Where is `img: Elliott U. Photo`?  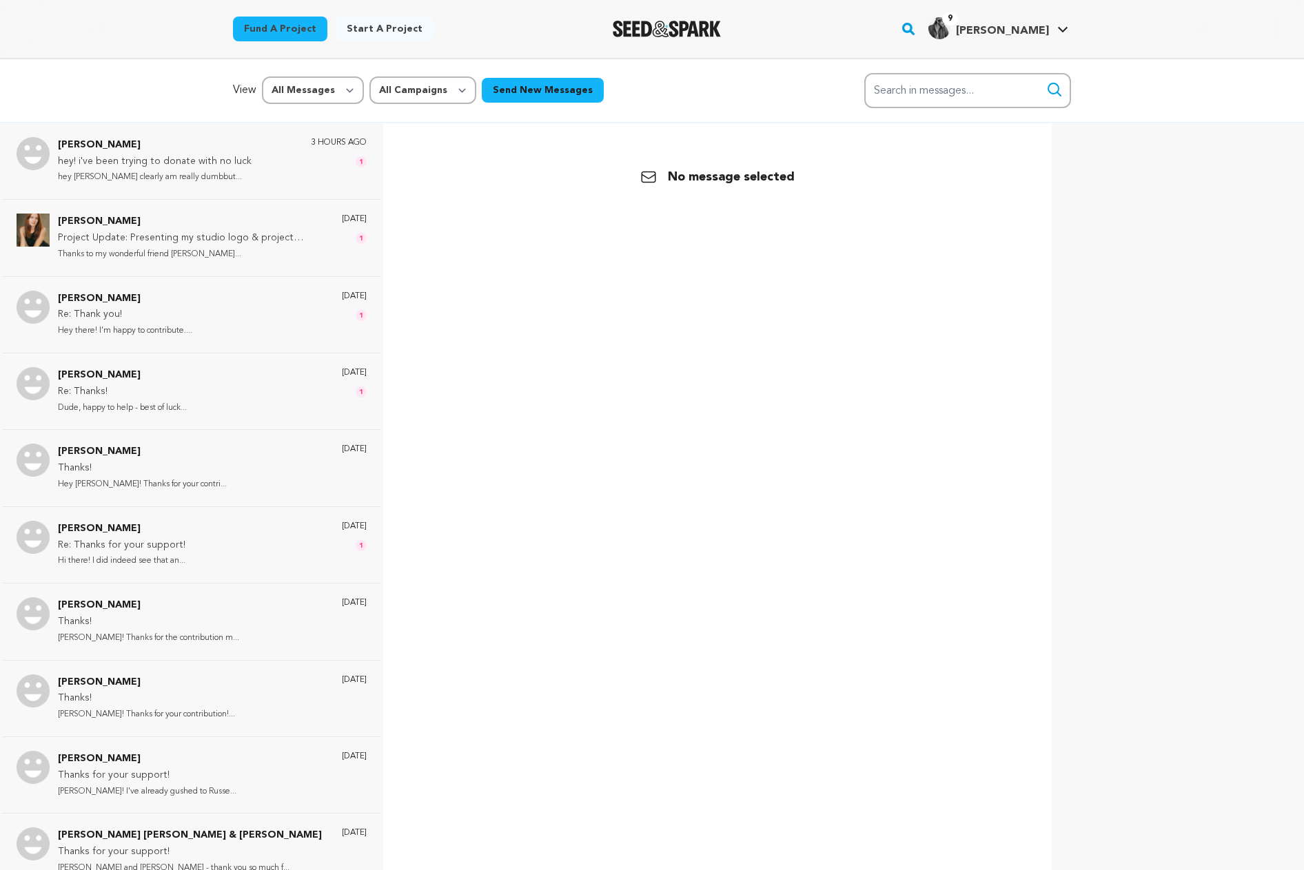
img: Elliott U. Photo is located at coordinates (33, 460).